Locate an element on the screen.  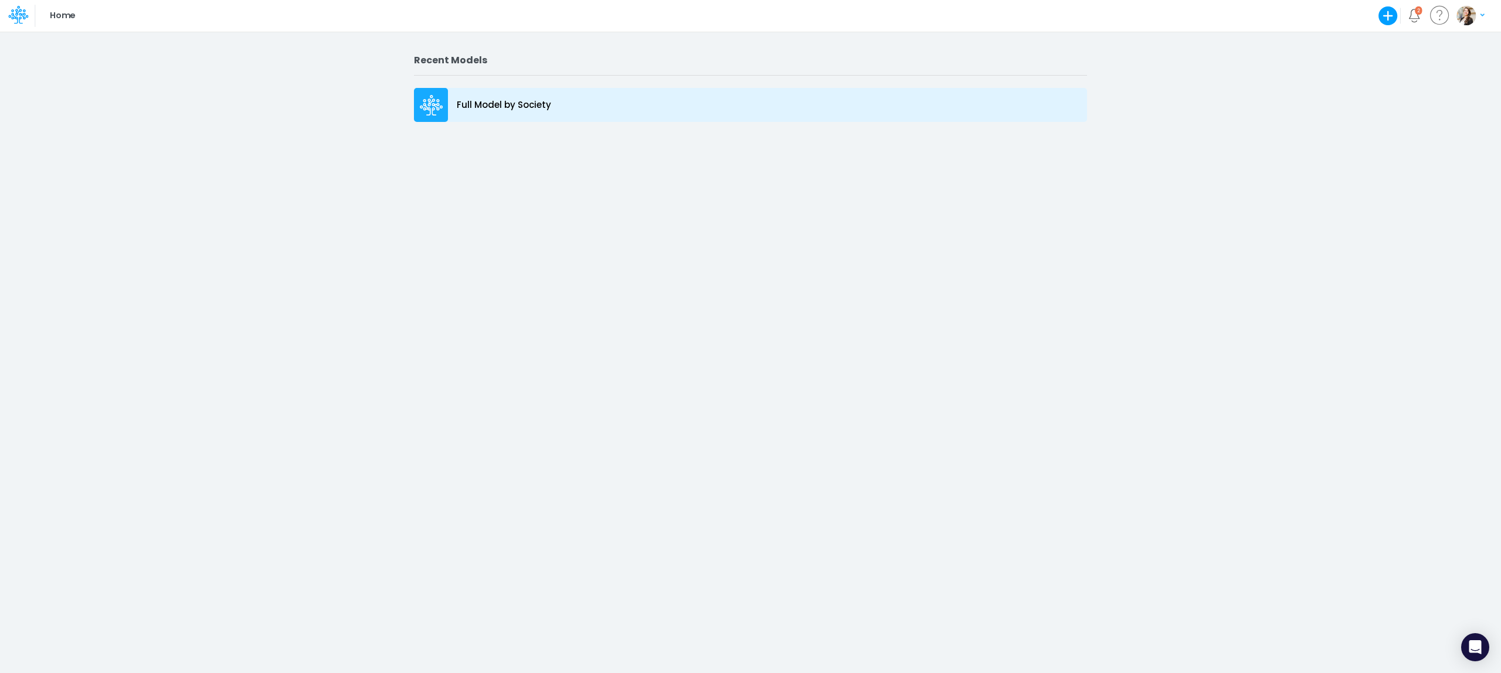
div: 2 unread items is located at coordinates (1418, 10).